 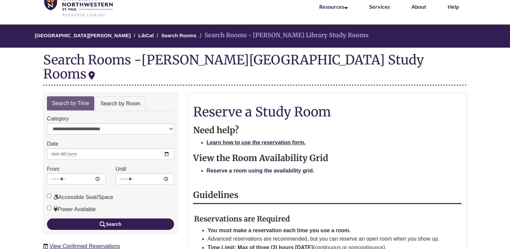 I want to click on label: Until, so click(x=121, y=169).